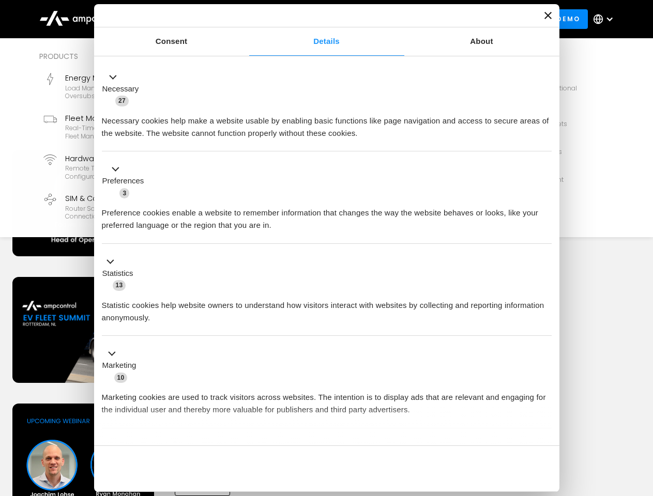  Describe the element at coordinates (133, 118) in the screenshot. I see `div: Fleet Management` at that location.